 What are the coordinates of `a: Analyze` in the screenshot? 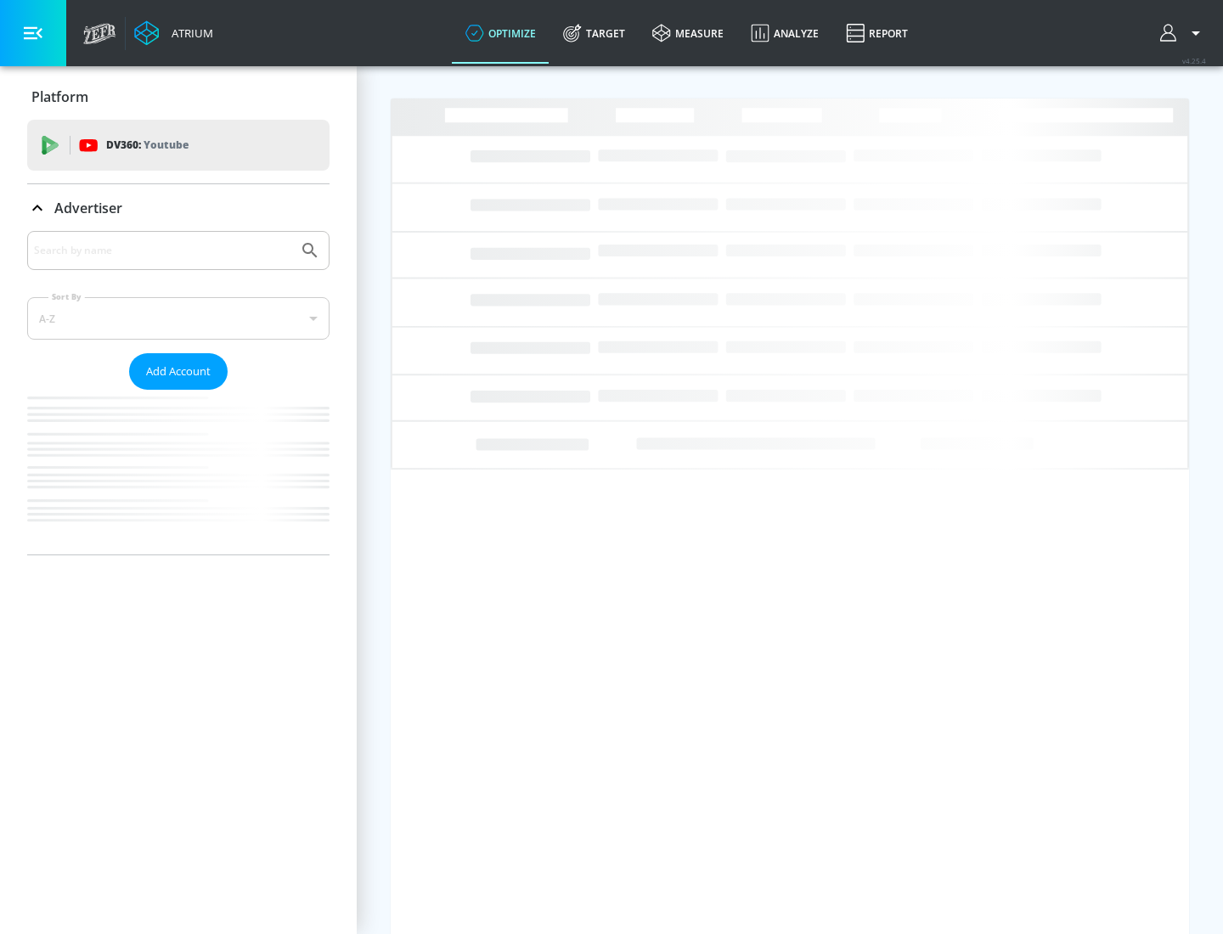 It's located at (785, 33).